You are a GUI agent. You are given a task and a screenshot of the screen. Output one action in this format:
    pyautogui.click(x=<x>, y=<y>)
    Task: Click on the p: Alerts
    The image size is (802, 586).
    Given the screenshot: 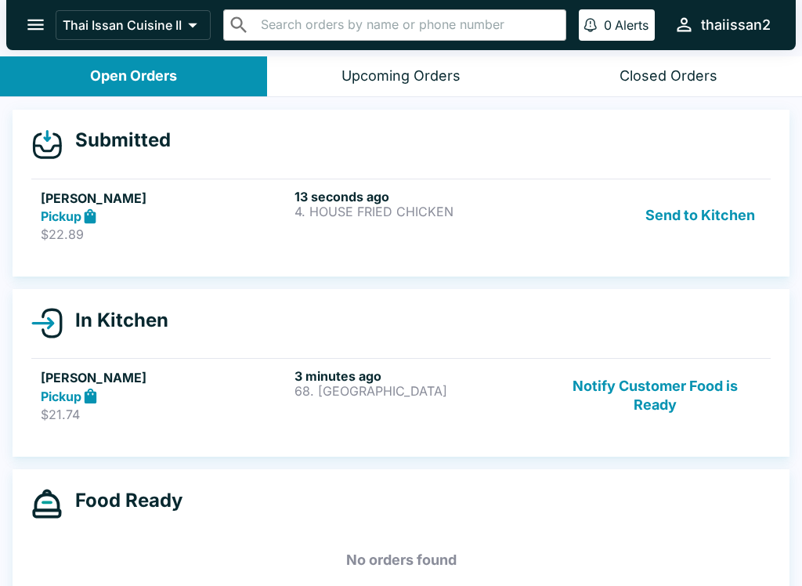 What is the action you would take?
    pyautogui.click(x=631, y=25)
    